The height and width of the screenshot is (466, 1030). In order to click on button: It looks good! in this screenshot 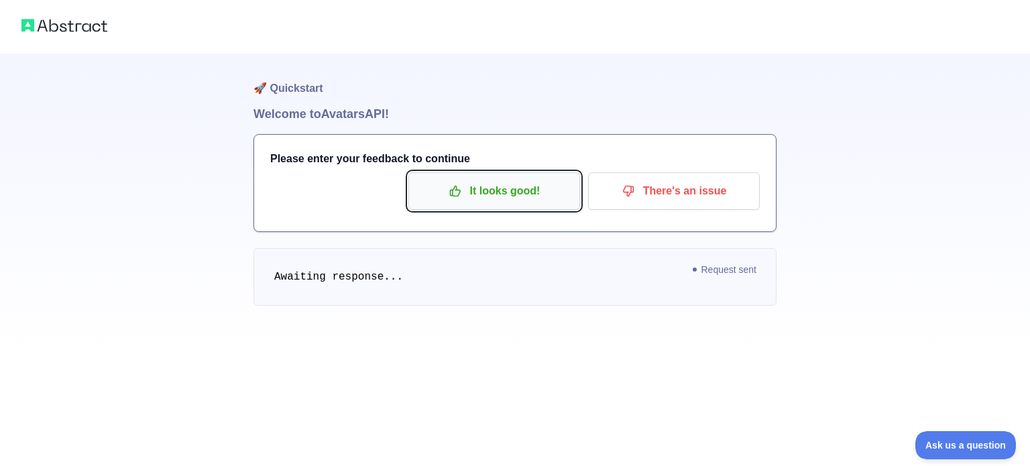, I will do `click(494, 191)`.